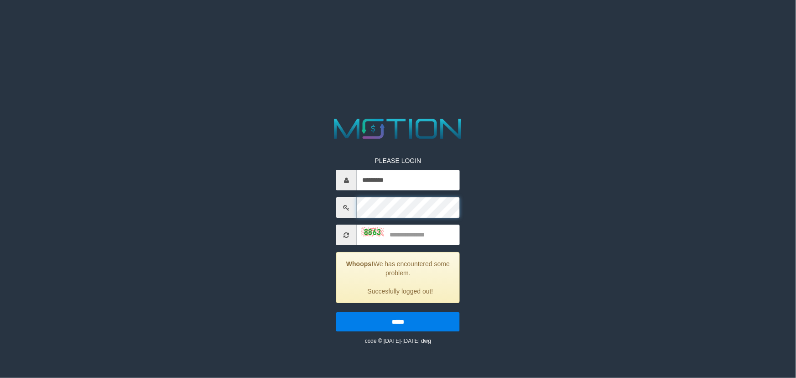  Describe the element at coordinates (398, 129) in the screenshot. I see `img: MOTION_logo.png` at that location.